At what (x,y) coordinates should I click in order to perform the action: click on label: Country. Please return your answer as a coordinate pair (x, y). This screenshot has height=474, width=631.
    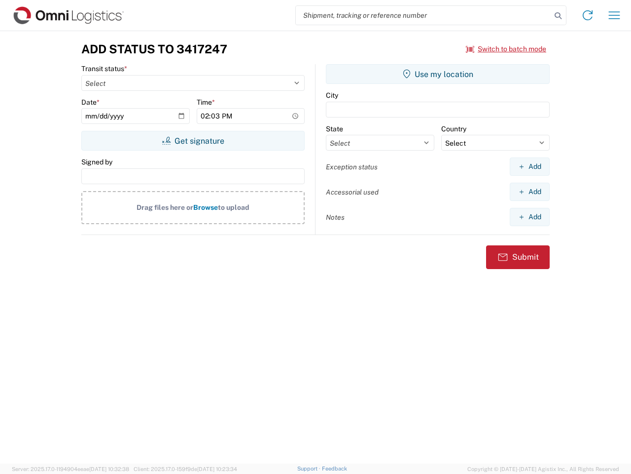
    Looking at the image, I should click on (454, 129).